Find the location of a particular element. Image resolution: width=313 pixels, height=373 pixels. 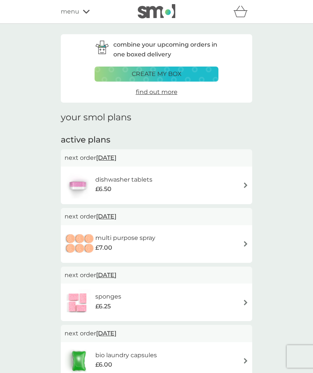

img: multi purpose spray is located at coordinates (80, 244).